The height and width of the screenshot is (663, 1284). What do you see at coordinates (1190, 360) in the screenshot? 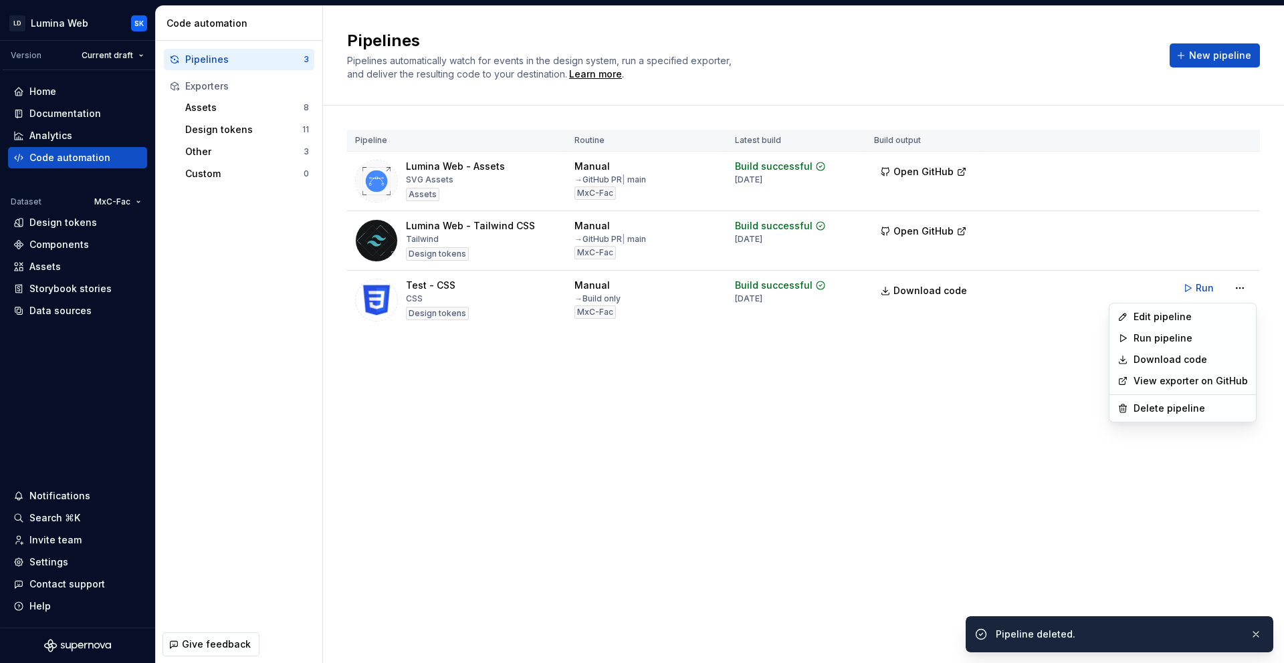
I see `a: Download code` at bounding box center [1190, 360].